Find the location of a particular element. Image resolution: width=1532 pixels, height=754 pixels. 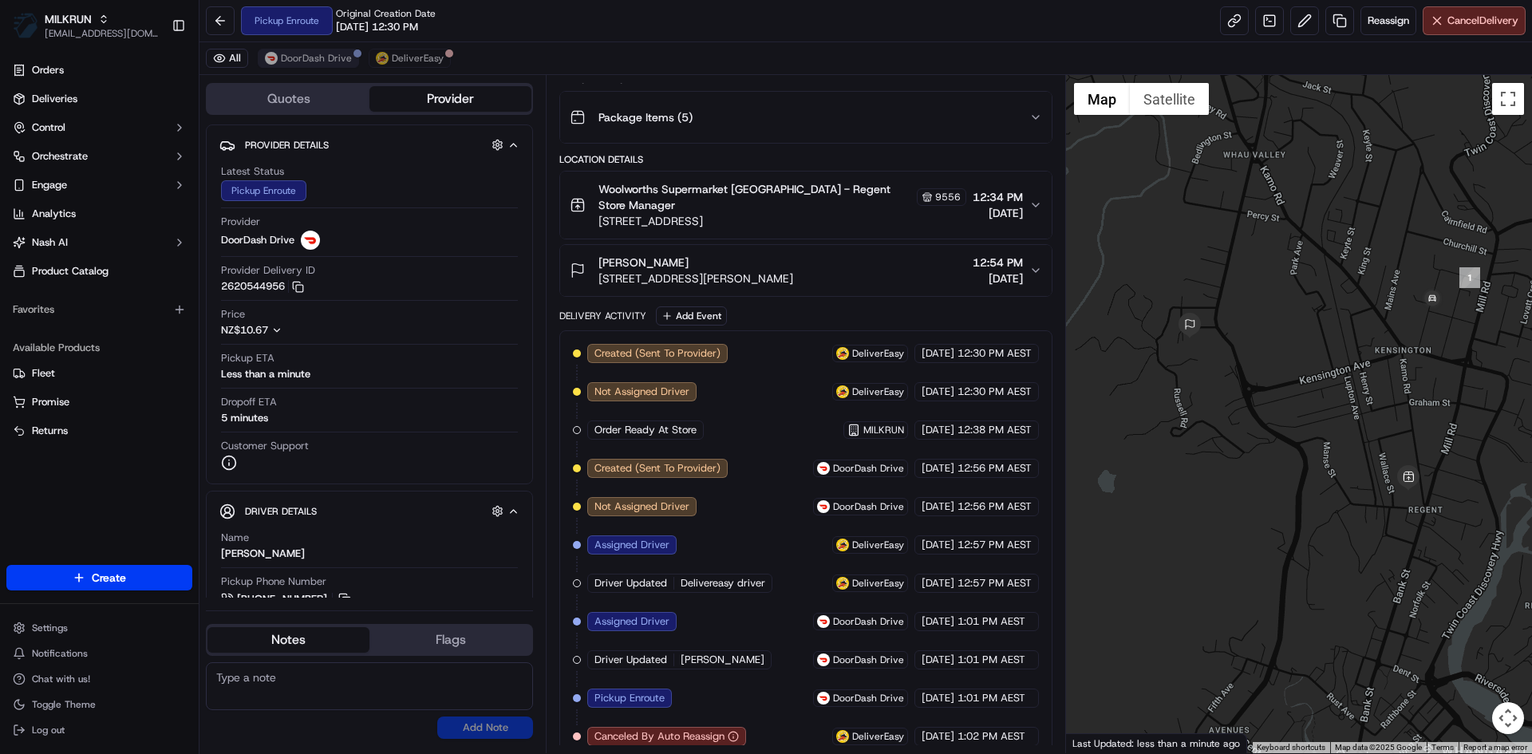

span: MILKRUN is located at coordinates (883, 430).